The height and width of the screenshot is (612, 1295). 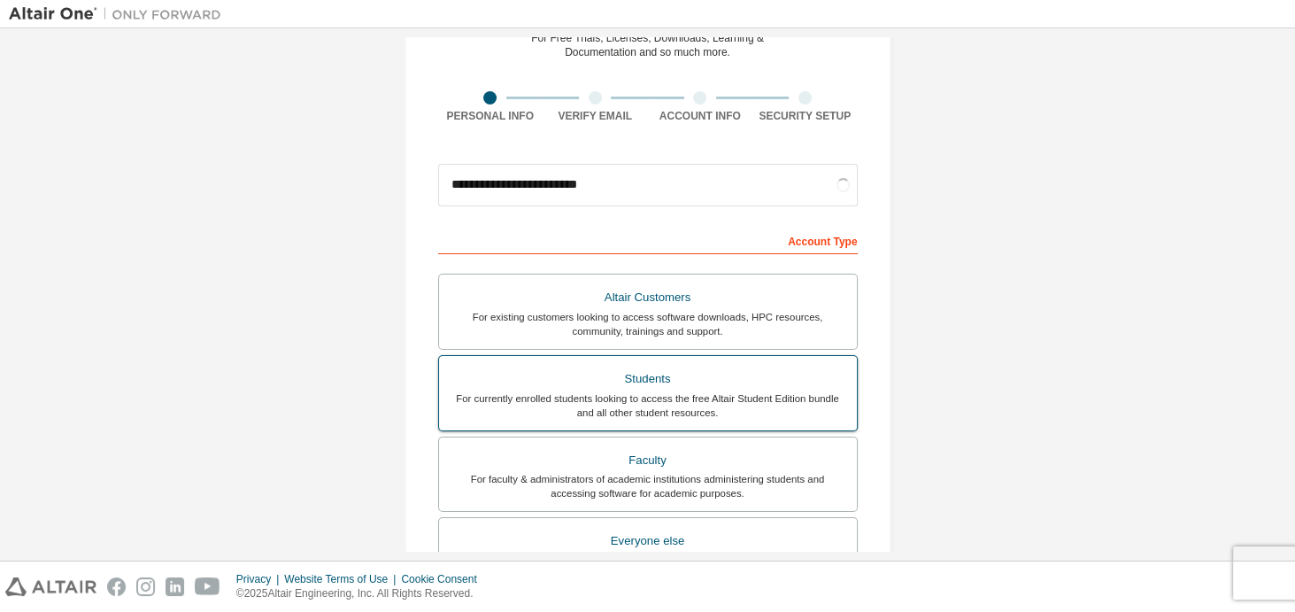 What do you see at coordinates (700, 116) in the screenshot?
I see `div: Account Info` at bounding box center [700, 116].